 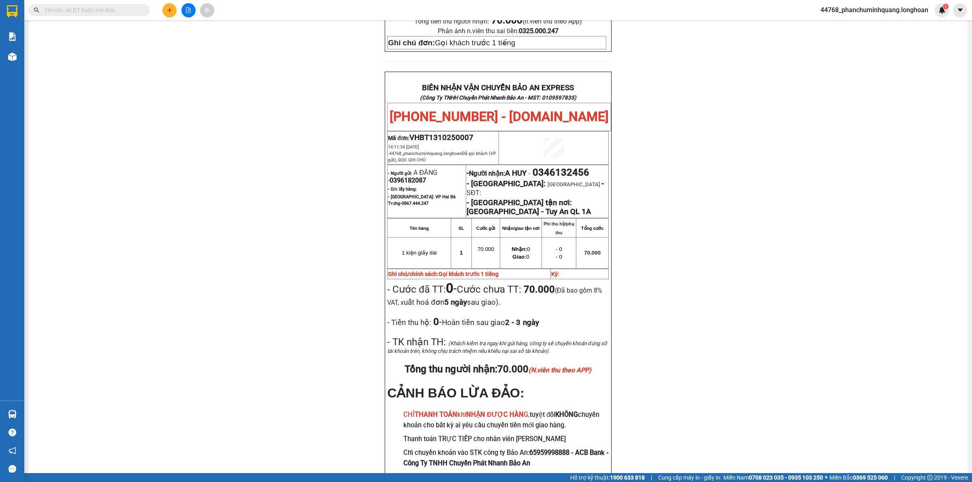 What do you see at coordinates (419, 228) in the screenshot?
I see `strong: Tên hàng` at bounding box center [419, 228].